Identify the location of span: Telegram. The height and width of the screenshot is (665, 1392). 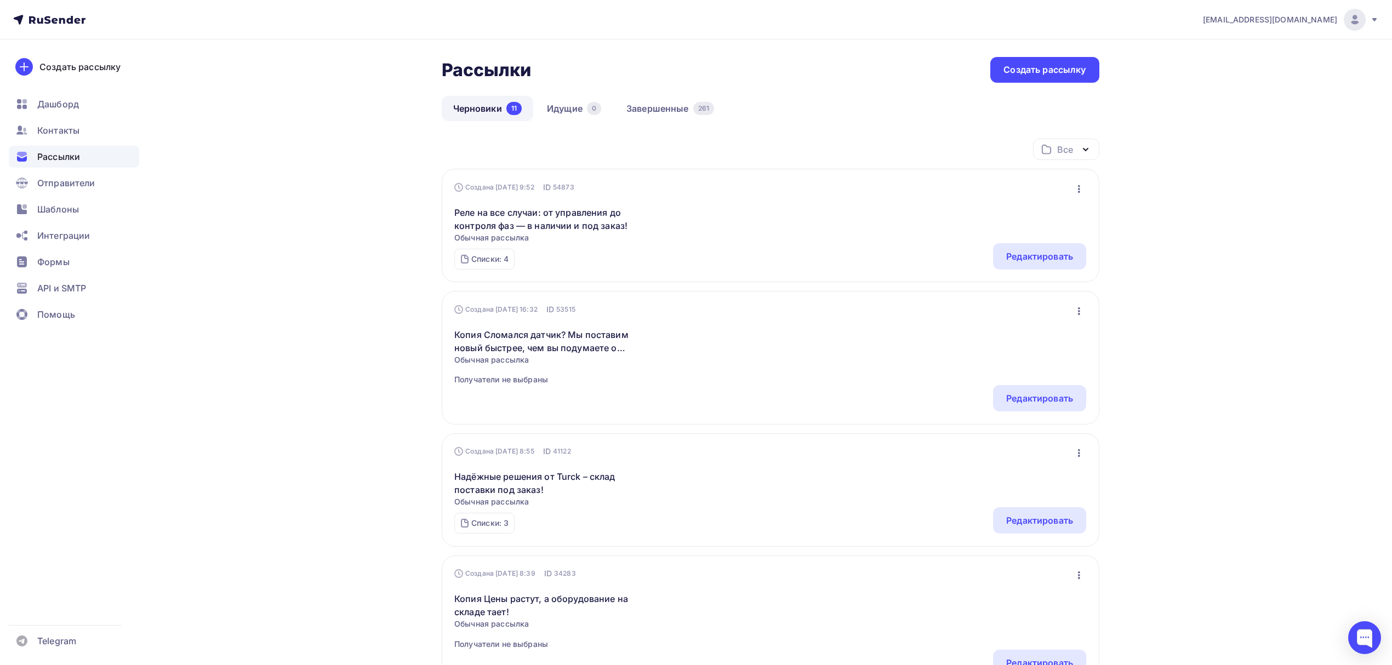
(56, 641).